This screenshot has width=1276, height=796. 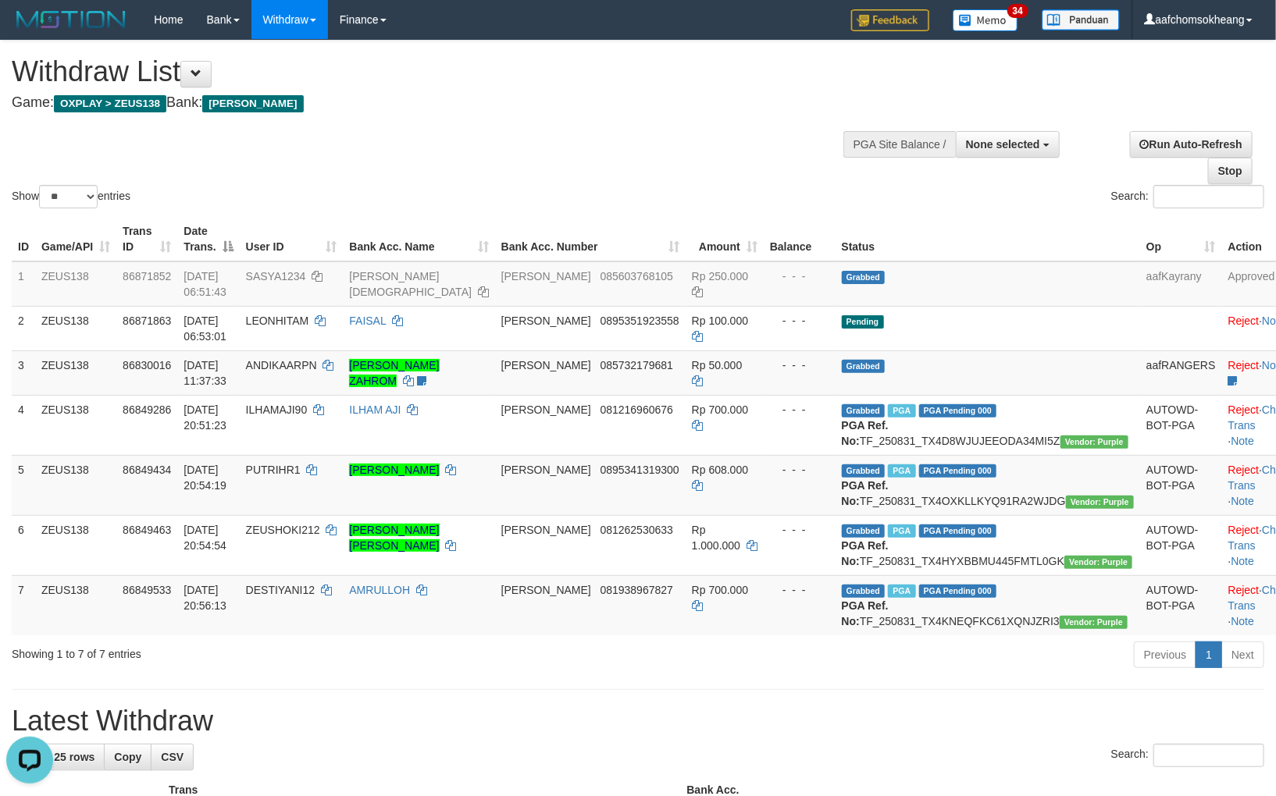 What do you see at coordinates (23, 545) in the screenshot?
I see `td: 6` at bounding box center [23, 545].